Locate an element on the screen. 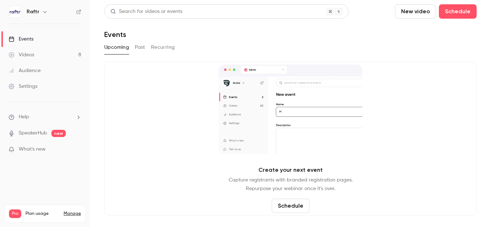 Image resolution: width=491 pixels, height=227 pixels. span: Pro is located at coordinates (15, 214).